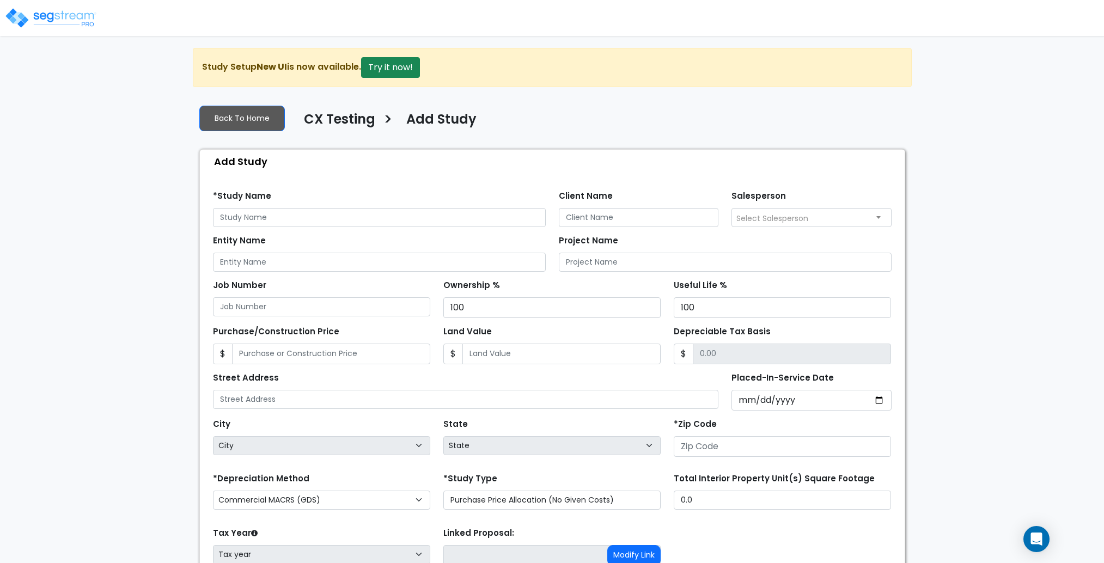 The image size is (1104, 563). Describe the element at coordinates (242, 196) in the screenshot. I see `label: *Study Name` at that location.